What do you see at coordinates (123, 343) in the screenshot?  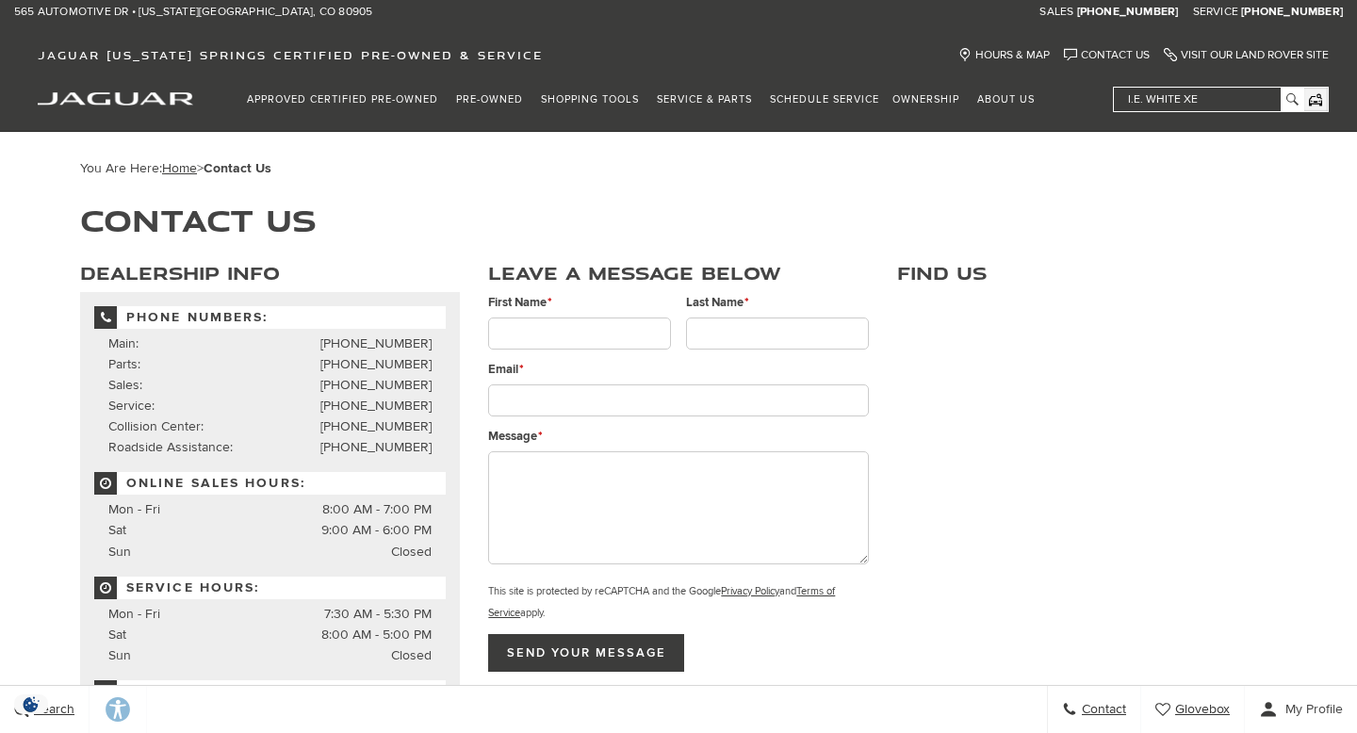 I see `span: Main:` at bounding box center [123, 343].